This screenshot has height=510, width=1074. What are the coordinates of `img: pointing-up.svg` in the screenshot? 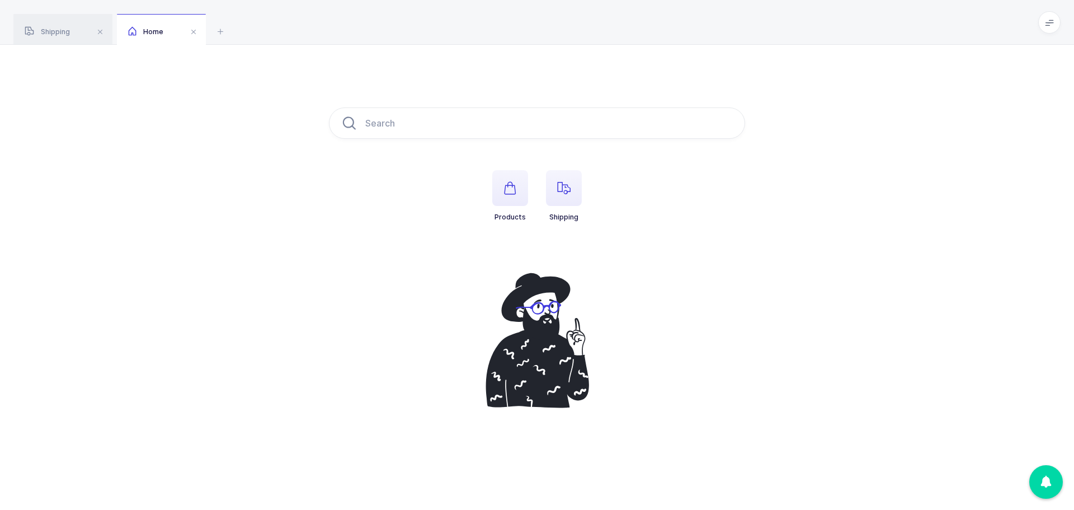 It's located at (537, 340).